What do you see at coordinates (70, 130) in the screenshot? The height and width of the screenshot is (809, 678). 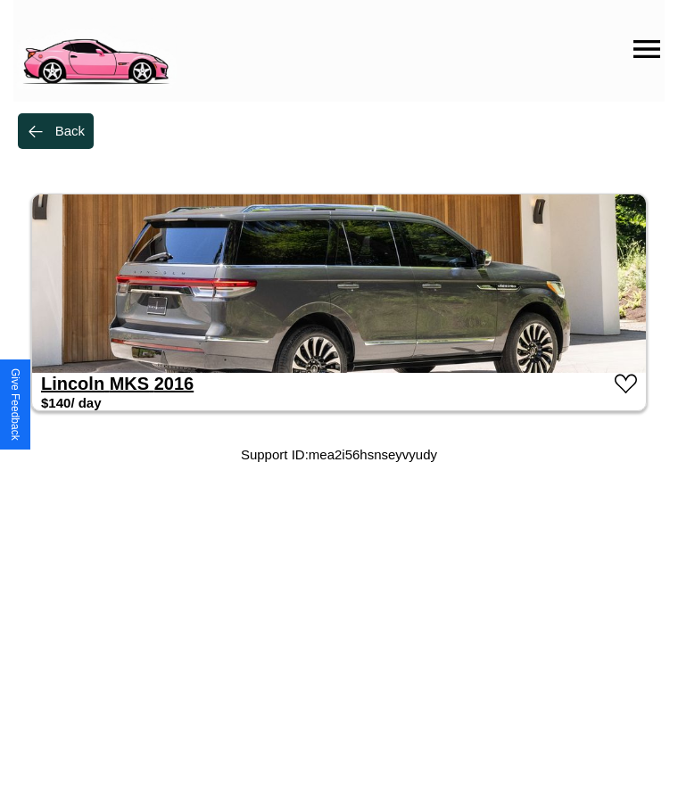 I see `div: Back` at bounding box center [70, 130].